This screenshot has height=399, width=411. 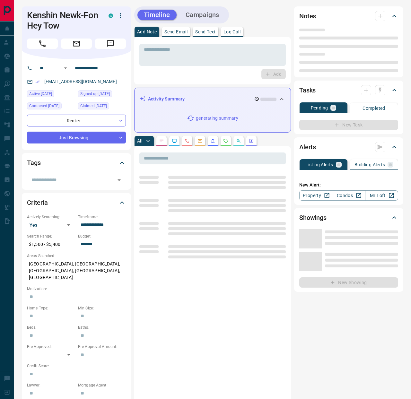 What do you see at coordinates (307, 16) in the screenshot?
I see `h2: Notes` at bounding box center [307, 16].